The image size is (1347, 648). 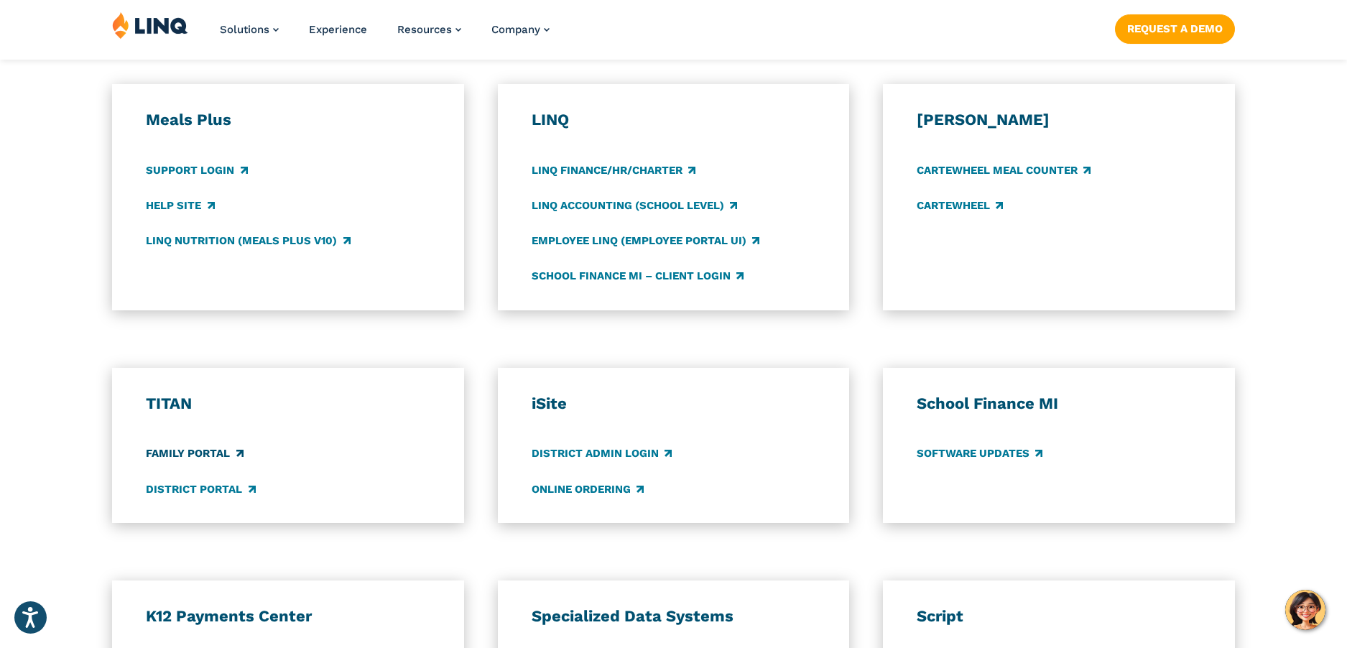 What do you see at coordinates (601, 454) in the screenshot?
I see `a: District Admin Login` at bounding box center [601, 454].